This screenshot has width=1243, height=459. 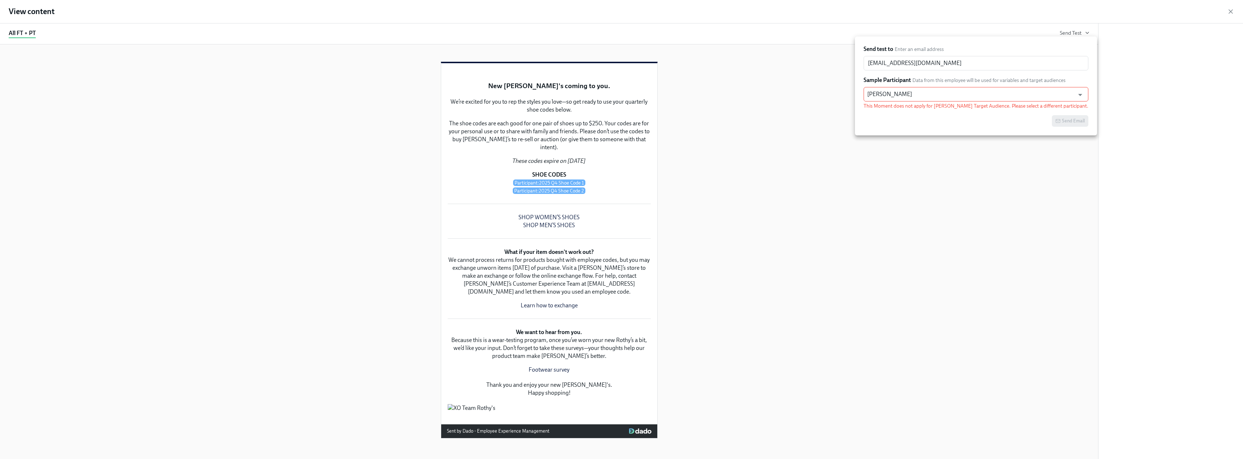 What do you see at coordinates (989, 80) in the screenshot?
I see `span: Data from this employee will be used for variables and target audiences` at bounding box center [989, 80].